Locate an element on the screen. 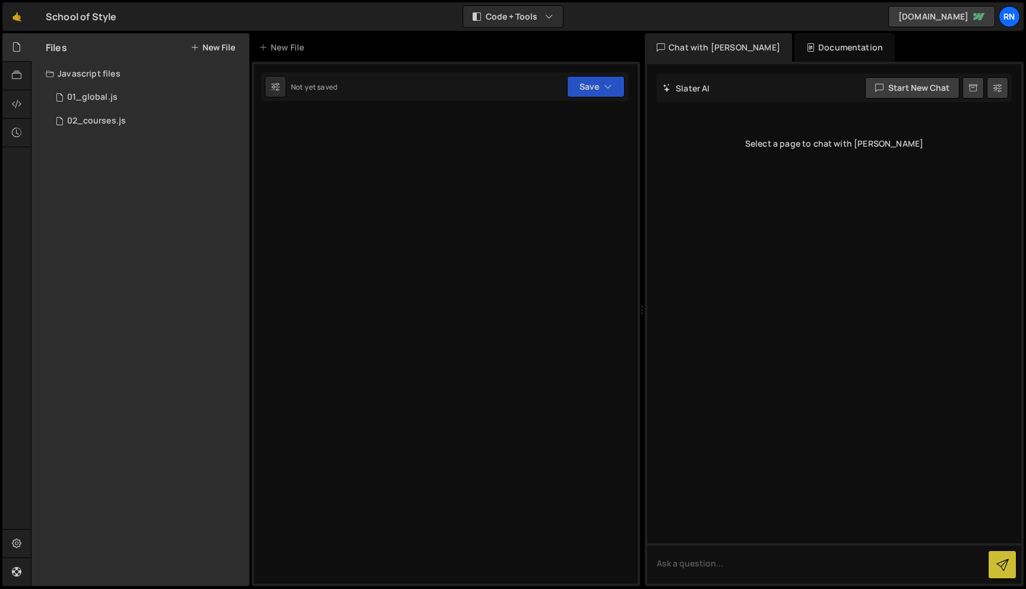 The height and width of the screenshot is (589, 1026). a: RN is located at coordinates (1010, 17).